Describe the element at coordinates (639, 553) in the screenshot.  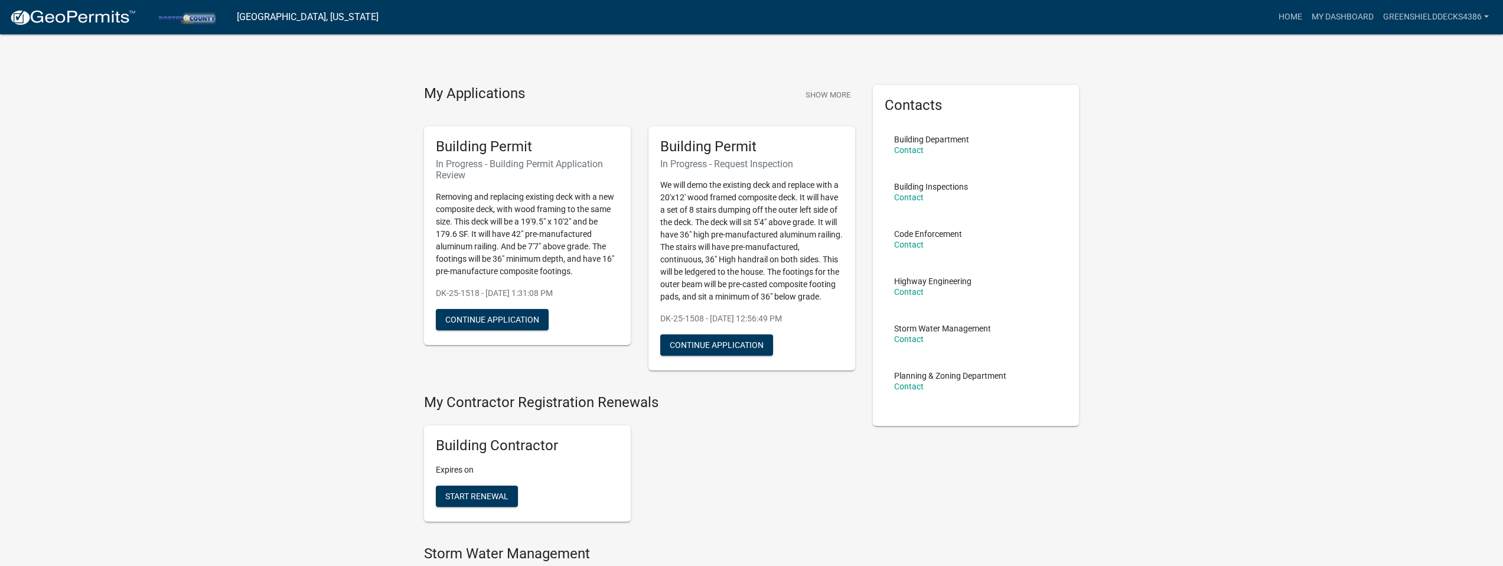
I see `h4: Storm Water Management` at that location.